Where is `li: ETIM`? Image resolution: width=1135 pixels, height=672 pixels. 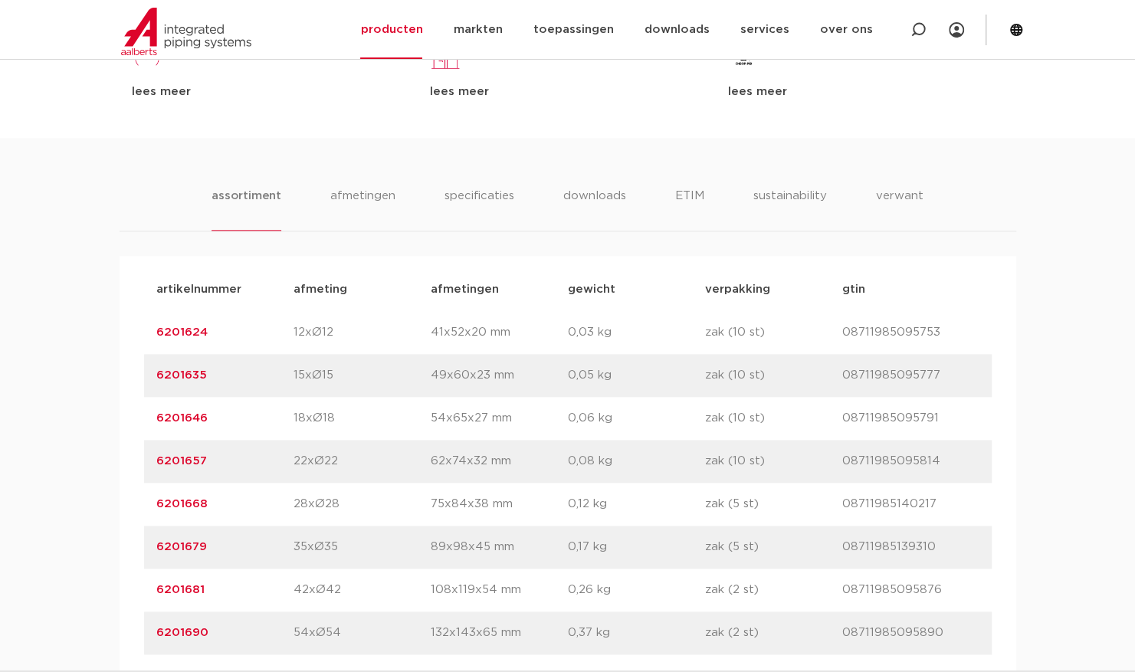 li: ETIM is located at coordinates (690, 208).